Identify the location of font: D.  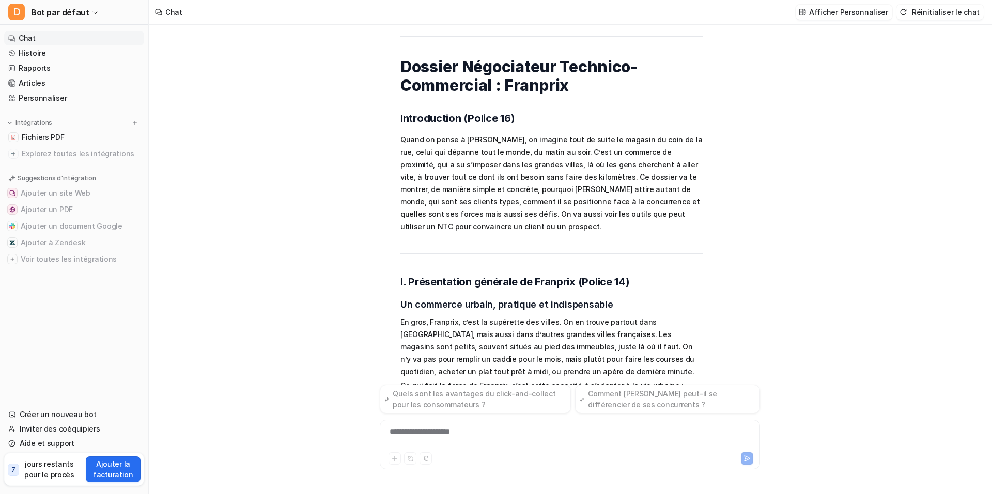
(17, 12).